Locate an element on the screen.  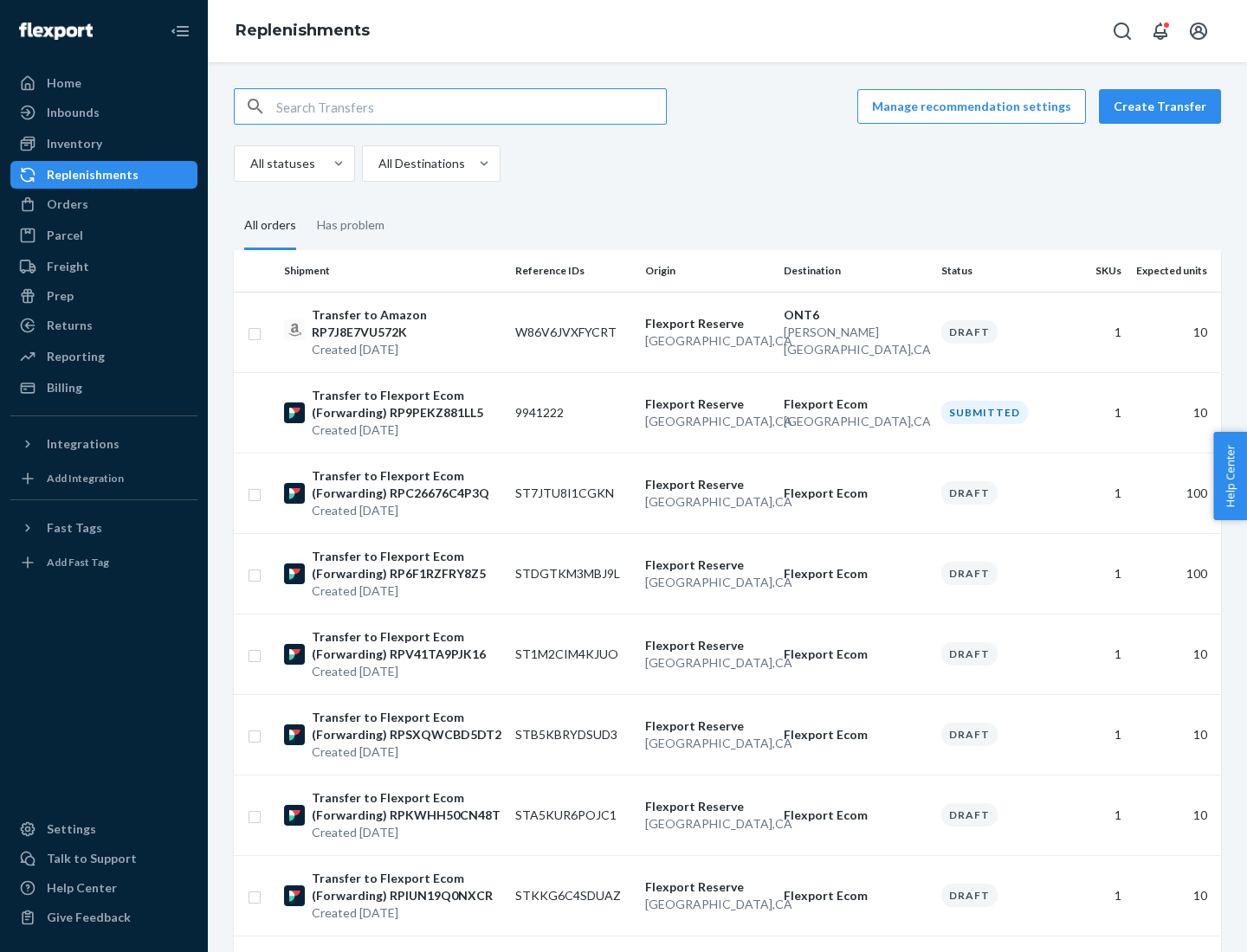
div: Inbounds is located at coordinates (72, 113).